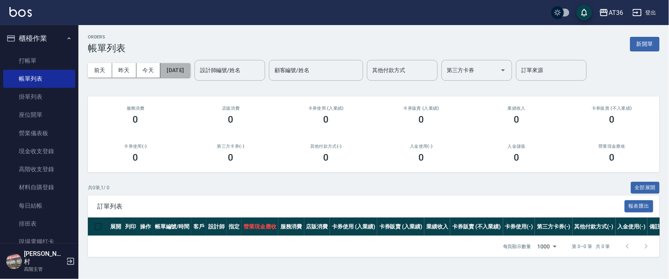 This screenshot has width=669, height=279. Describe the element at coordinates (44, 269) in the screenshot. I see `p: 高階主管` at that location.